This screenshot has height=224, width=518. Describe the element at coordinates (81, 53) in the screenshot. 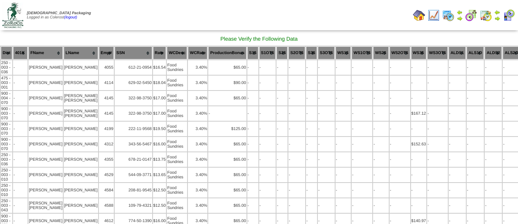

I see `th: LName` at that location.